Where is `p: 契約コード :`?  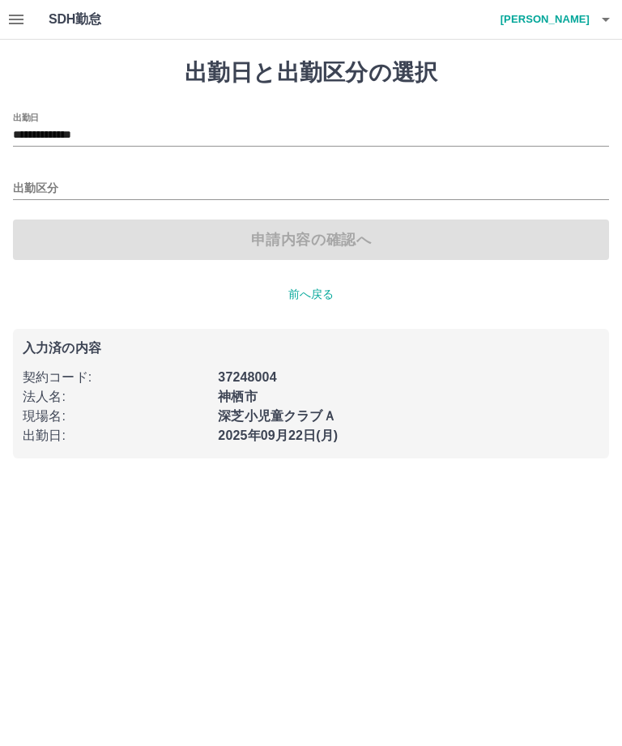 p: 契約コード : is located at coordinates (115, 377).